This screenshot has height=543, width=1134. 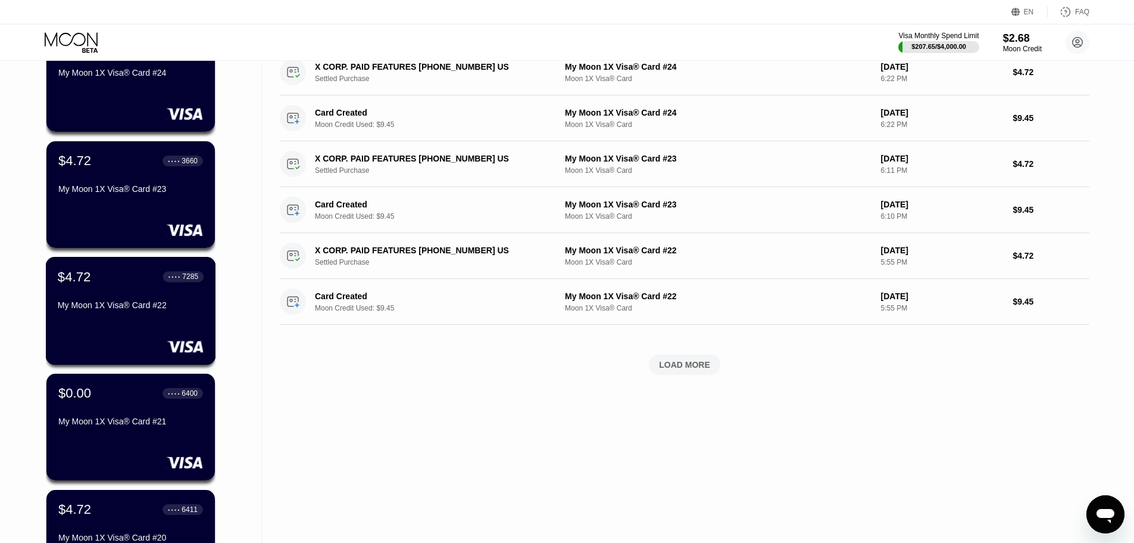 What do you see at coordinates (74, 393) in the screenshot?
I see `div: $0.00` at bounding box center [74, 393].